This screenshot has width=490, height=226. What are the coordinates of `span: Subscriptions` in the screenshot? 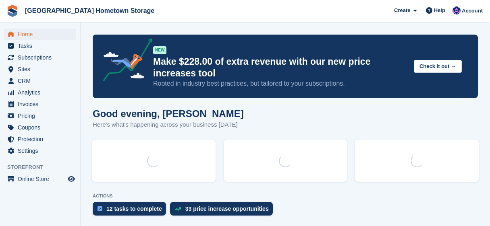 It's located at (42, 58).